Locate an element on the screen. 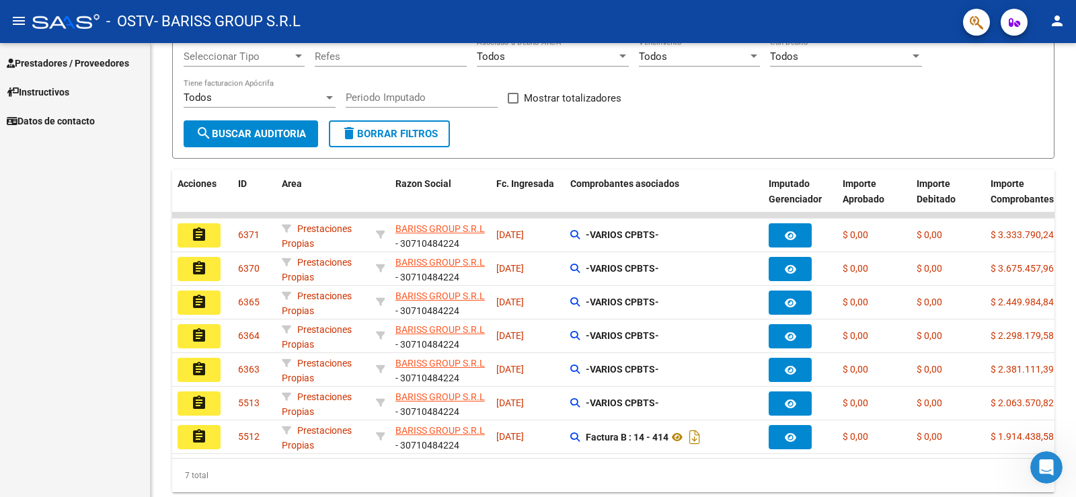 This screenshot has height=497, width=1076. span: Area is located at coordinates (292, 184).